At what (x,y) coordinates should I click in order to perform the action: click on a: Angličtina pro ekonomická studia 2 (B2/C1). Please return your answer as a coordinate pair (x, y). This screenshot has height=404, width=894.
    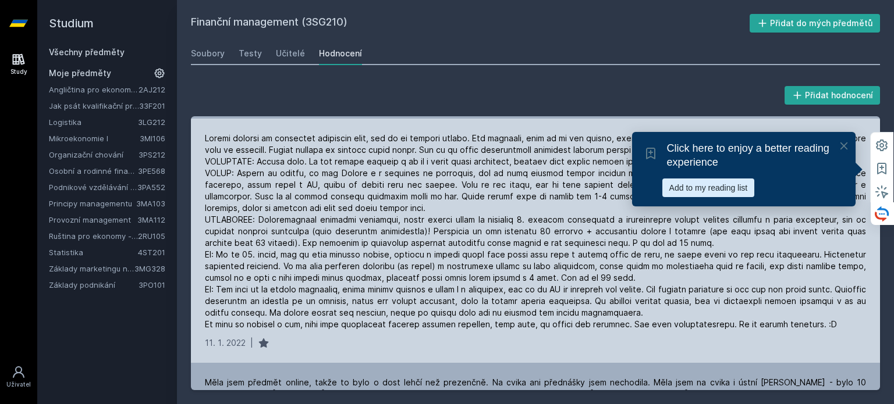
    Looking at the image, I should click on (94, 90).